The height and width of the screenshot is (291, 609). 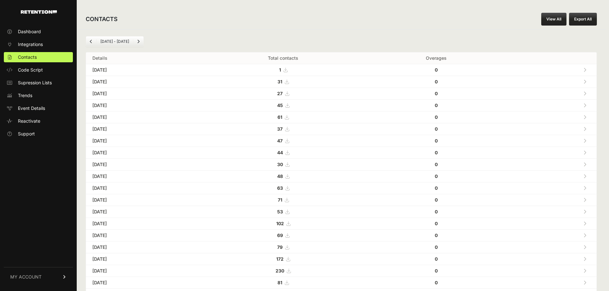 I want to click on a: 53, so click(x=283, y=212).